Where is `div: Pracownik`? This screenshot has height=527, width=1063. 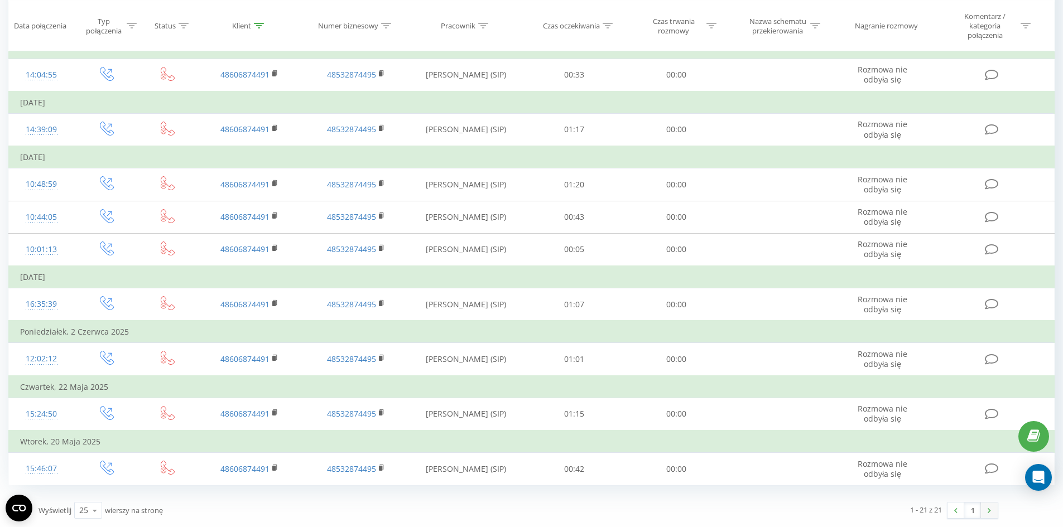 div: Pracownik is located at coordinates (458, 26).